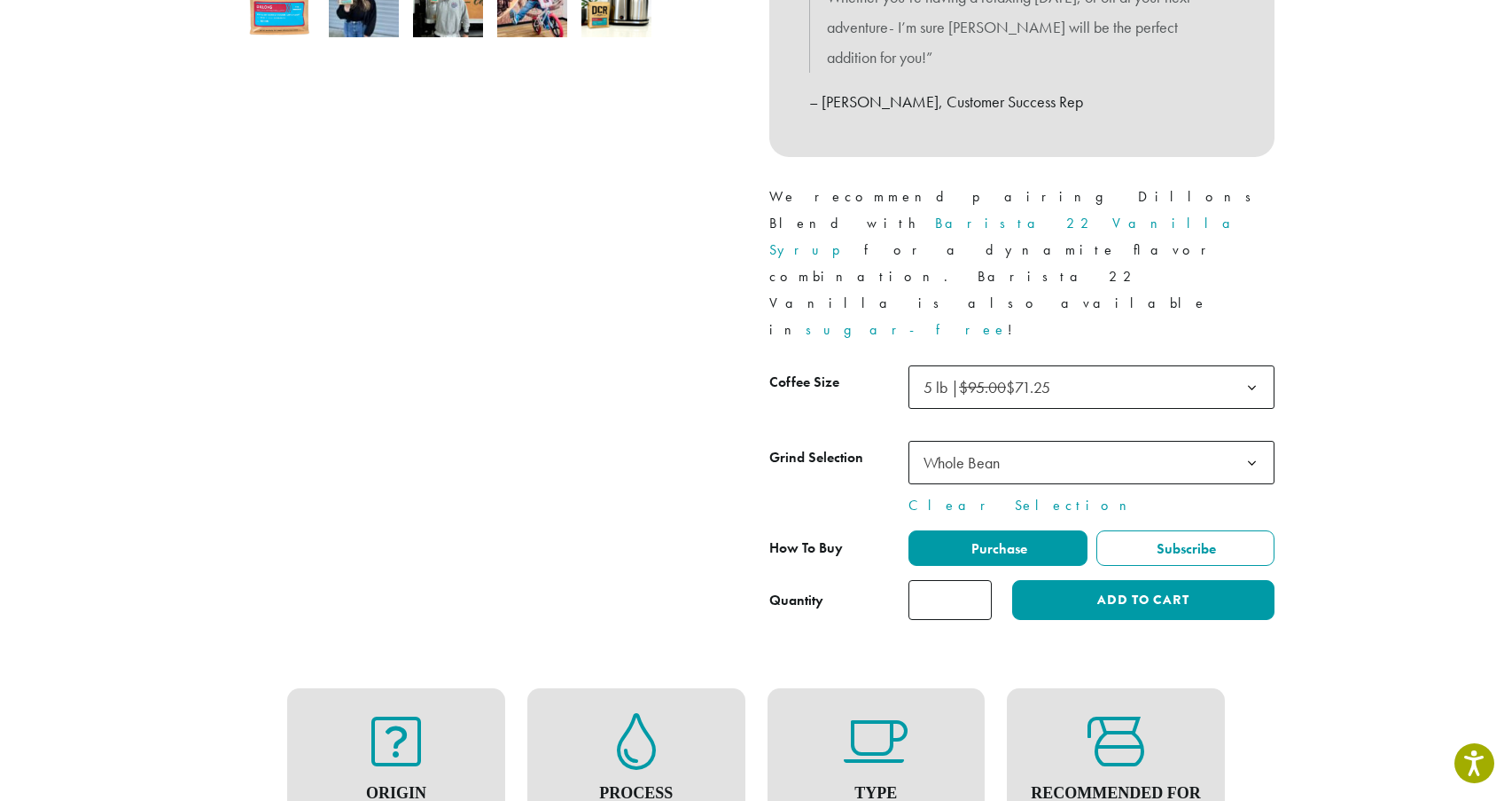 This screenshot has height=801, width=1512. I want to click on input: Product quantity, so click(950, 599).